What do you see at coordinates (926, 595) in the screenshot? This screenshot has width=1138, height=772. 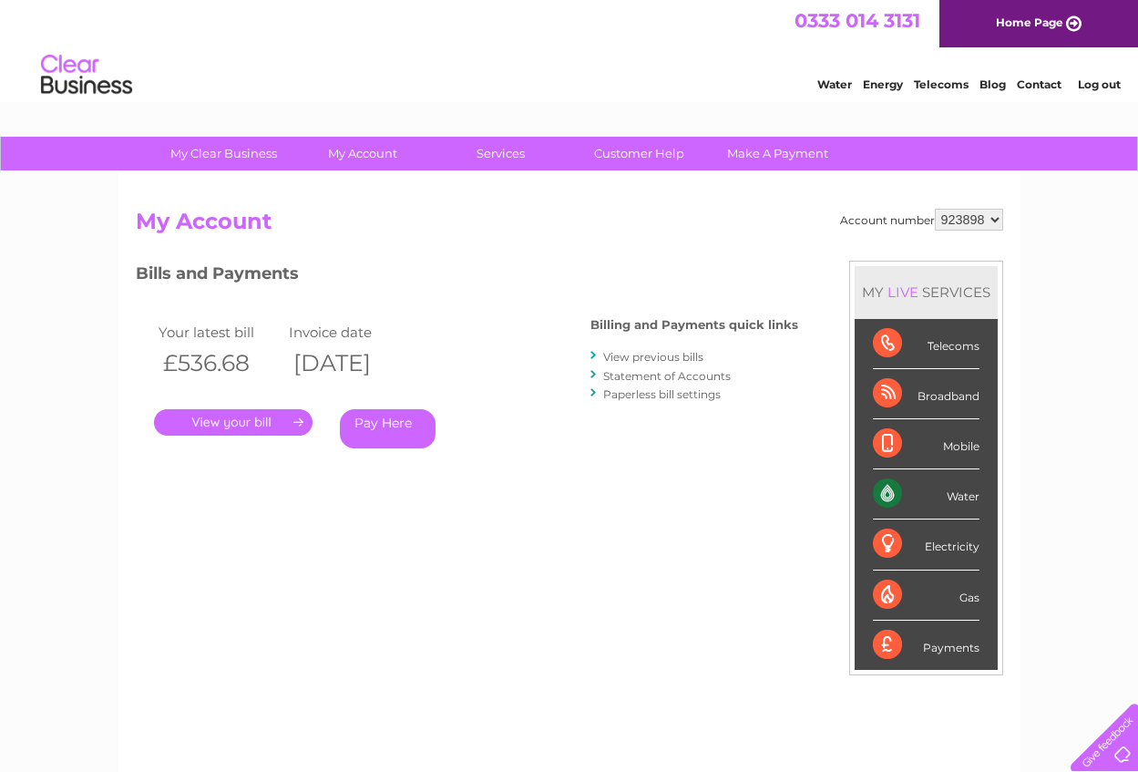 I see `div: Gas` at bounding box center [926, 595].